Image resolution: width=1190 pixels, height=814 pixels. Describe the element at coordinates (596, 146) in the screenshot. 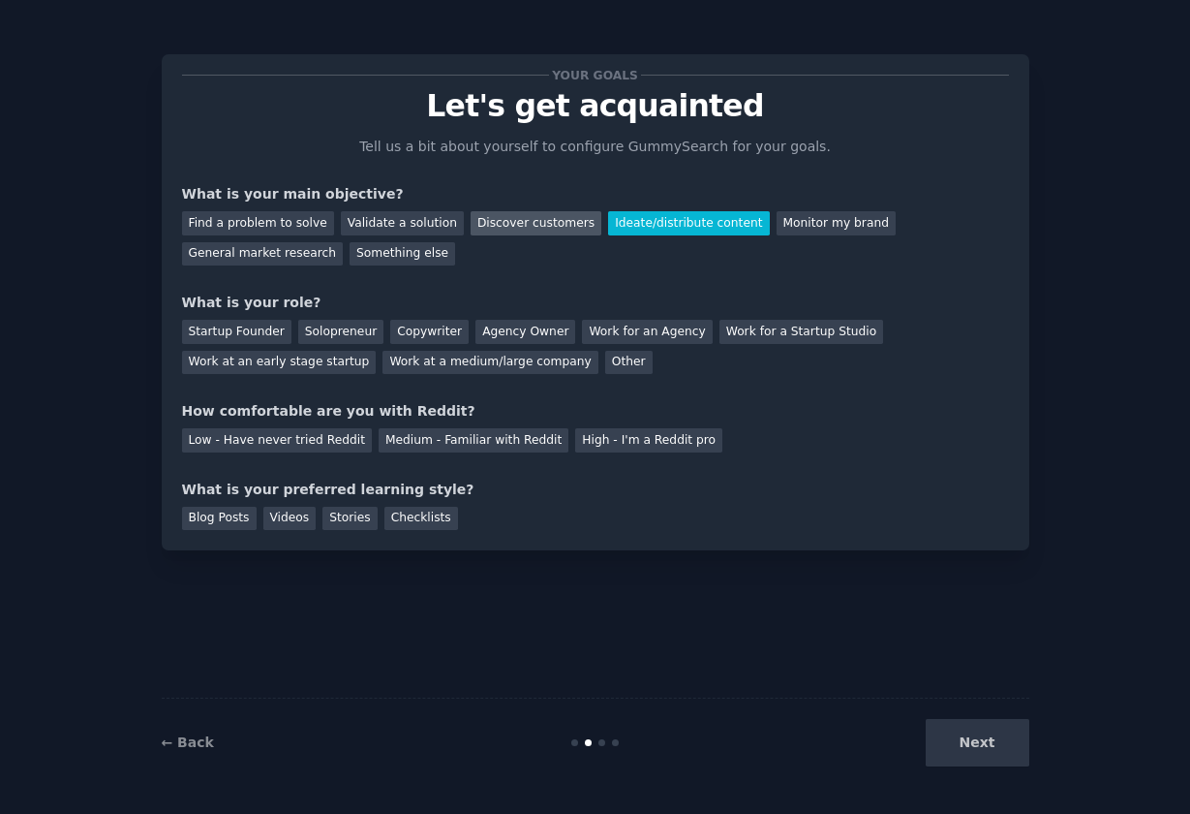

I see `p: Tell us a bit about yourself to configure GummySearch for your goals.` at that location.